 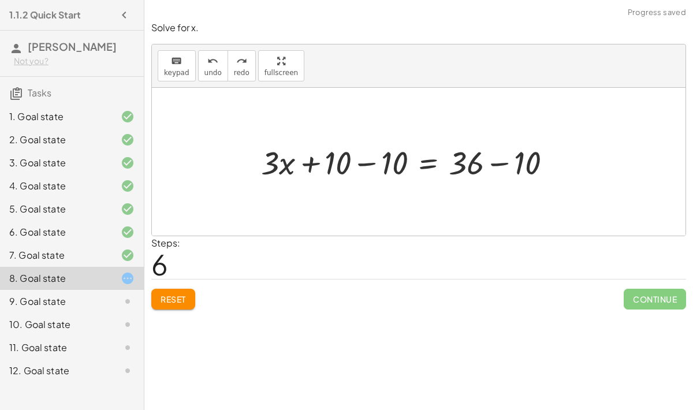 What do you see at coordinates (173, 299) in the screenshot?
I see `button: Reset` at bounding box center [173, 299].